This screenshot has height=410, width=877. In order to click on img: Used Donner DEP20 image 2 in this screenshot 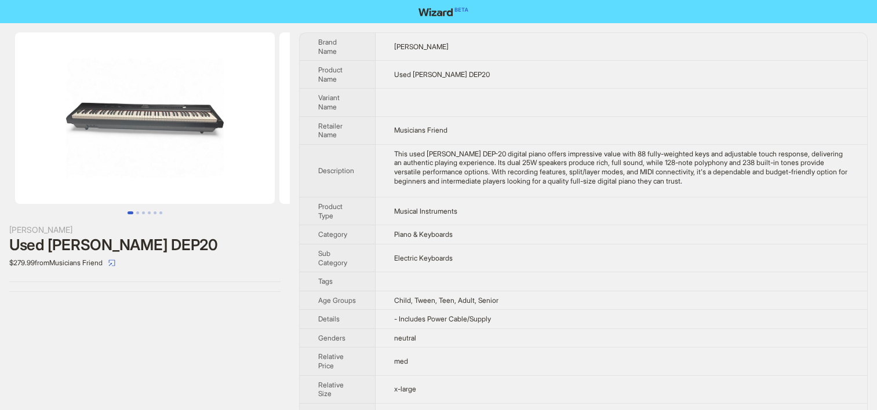, I will do `click(409, 118)`.